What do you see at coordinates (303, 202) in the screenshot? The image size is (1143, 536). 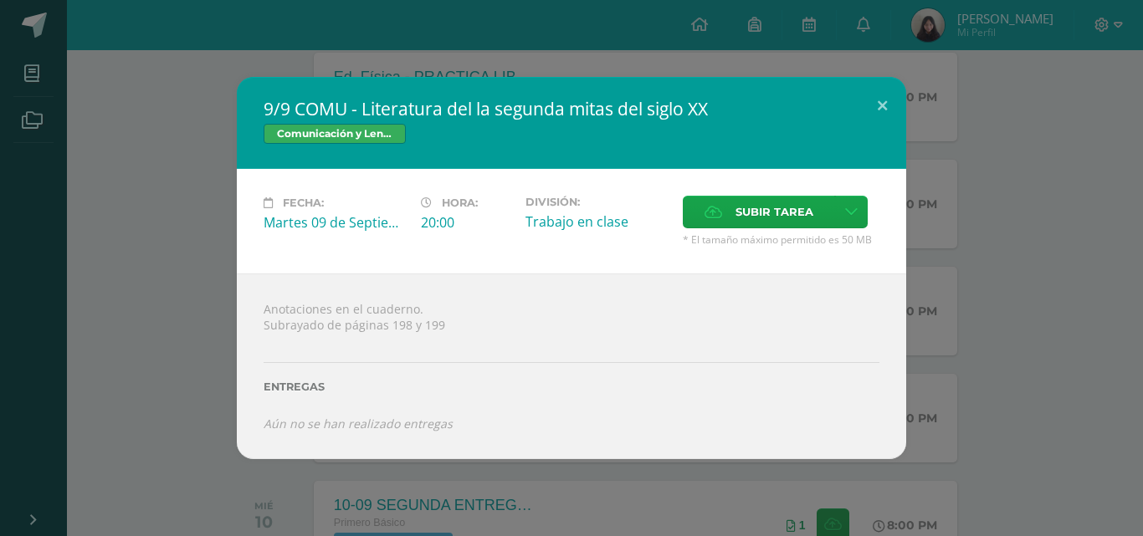 I see `span: Fecha:` at bounding box center [303, 202].